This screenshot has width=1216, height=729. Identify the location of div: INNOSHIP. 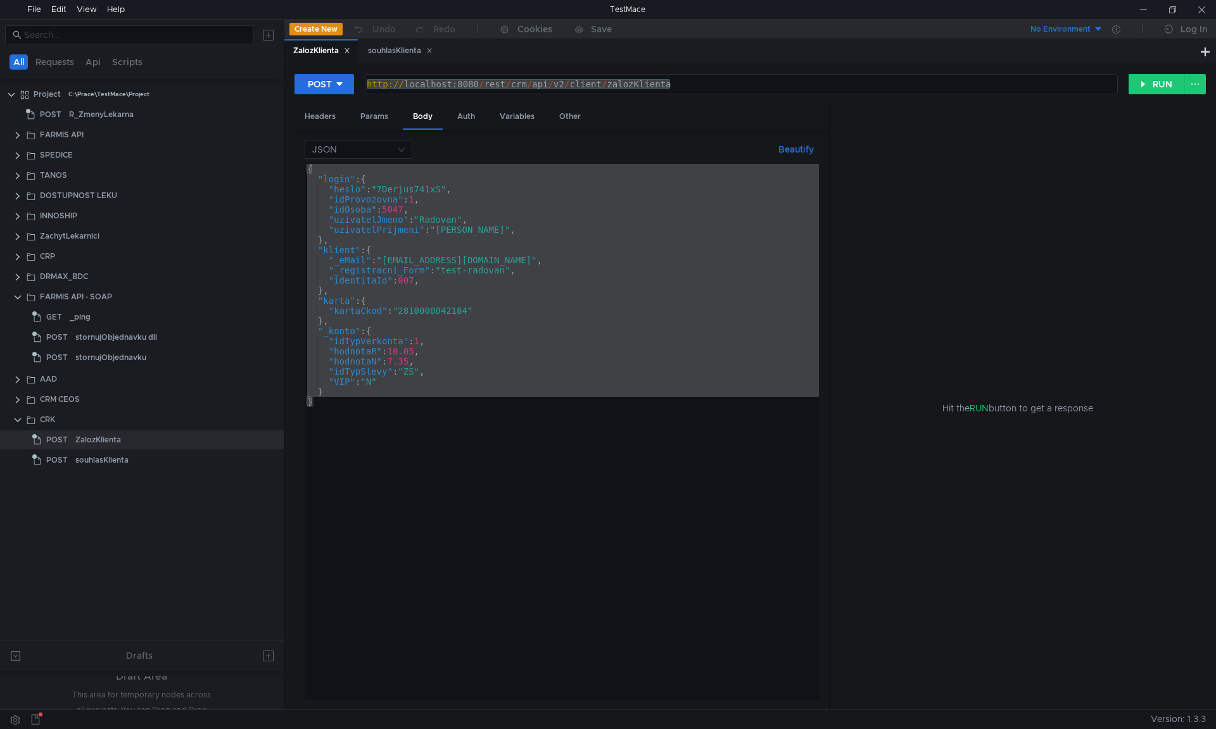
(58, 216).